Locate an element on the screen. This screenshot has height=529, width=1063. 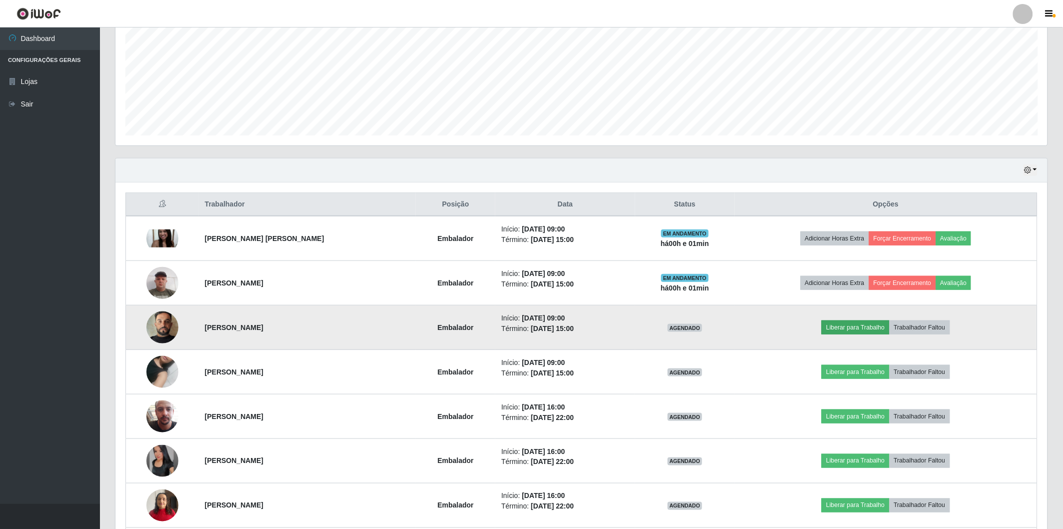
img: 1737135977494.jpeg is located at coordinates (162, 505).